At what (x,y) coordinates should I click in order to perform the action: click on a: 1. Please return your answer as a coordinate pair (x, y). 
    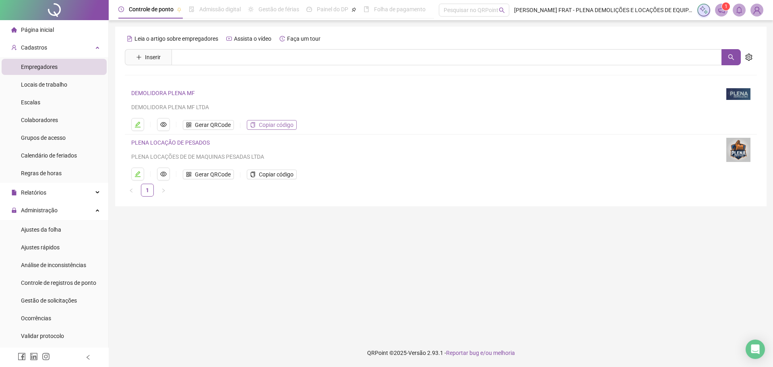
    Looking at the image, I should click on (147, 190).